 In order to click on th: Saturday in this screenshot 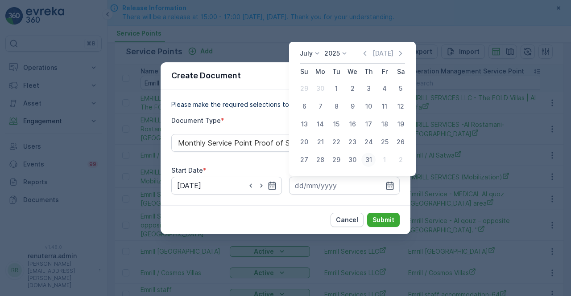, I will do `click(400, 72)`.